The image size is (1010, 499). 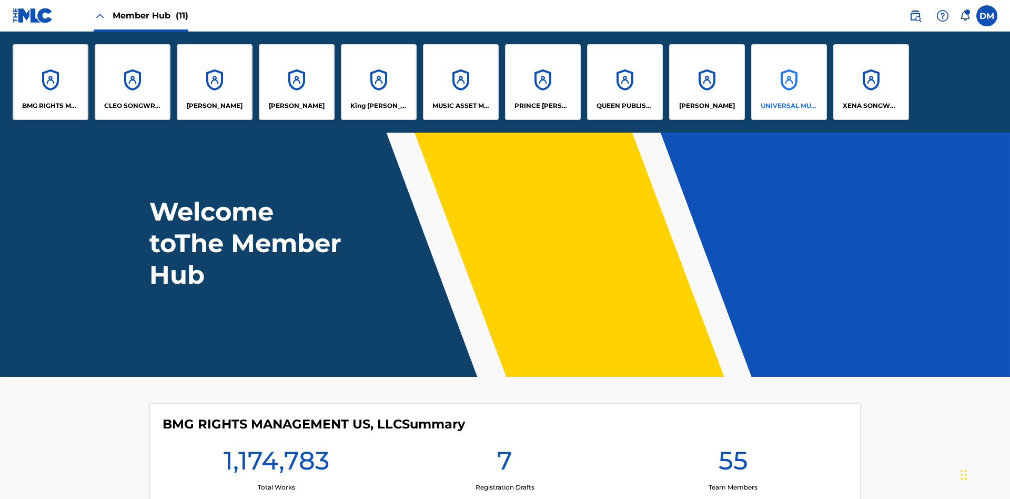 I want to click on p: EYAMA MCSINGER, so click(x=297, y=106).